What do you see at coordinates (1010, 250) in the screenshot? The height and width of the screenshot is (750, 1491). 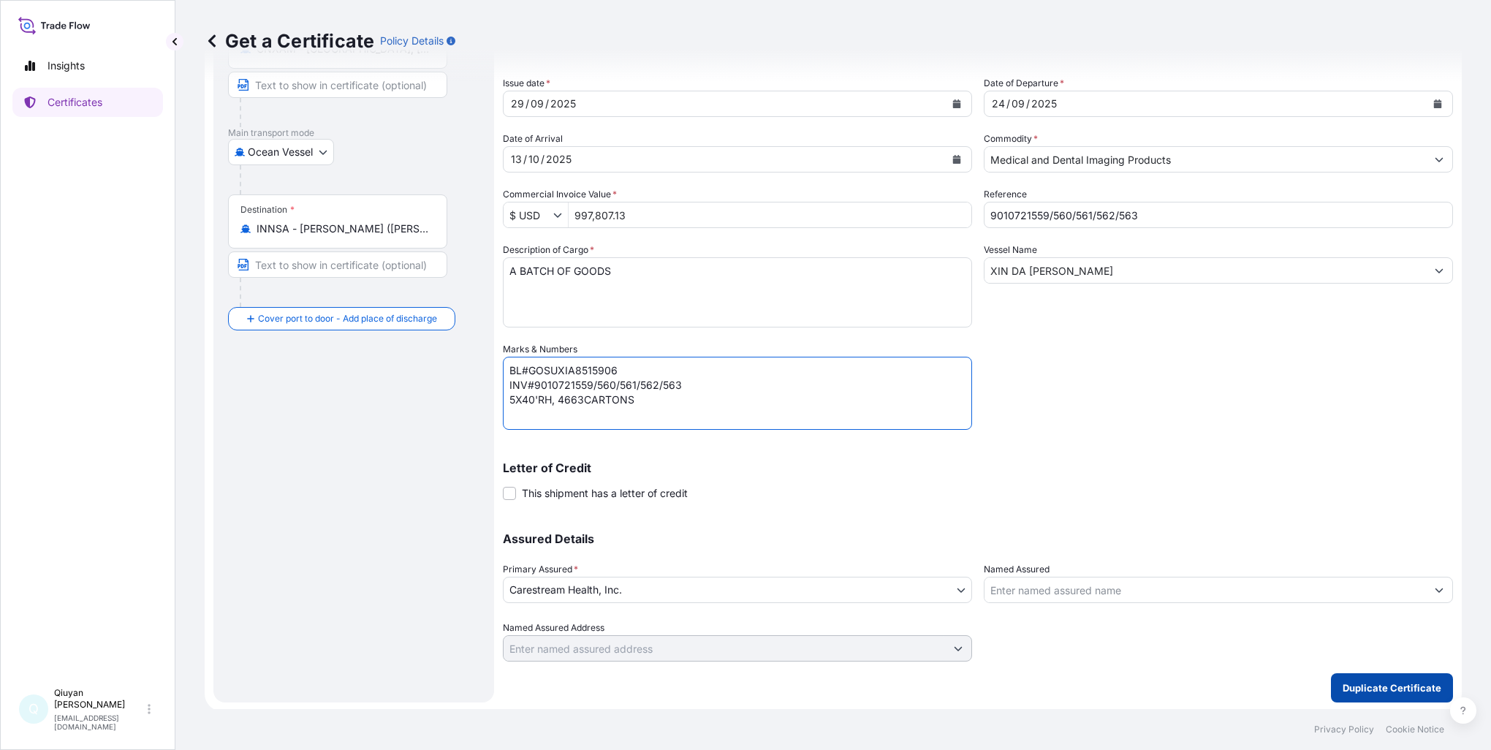 I see `label: Vessel Name` at bounding box center [1010, 250].